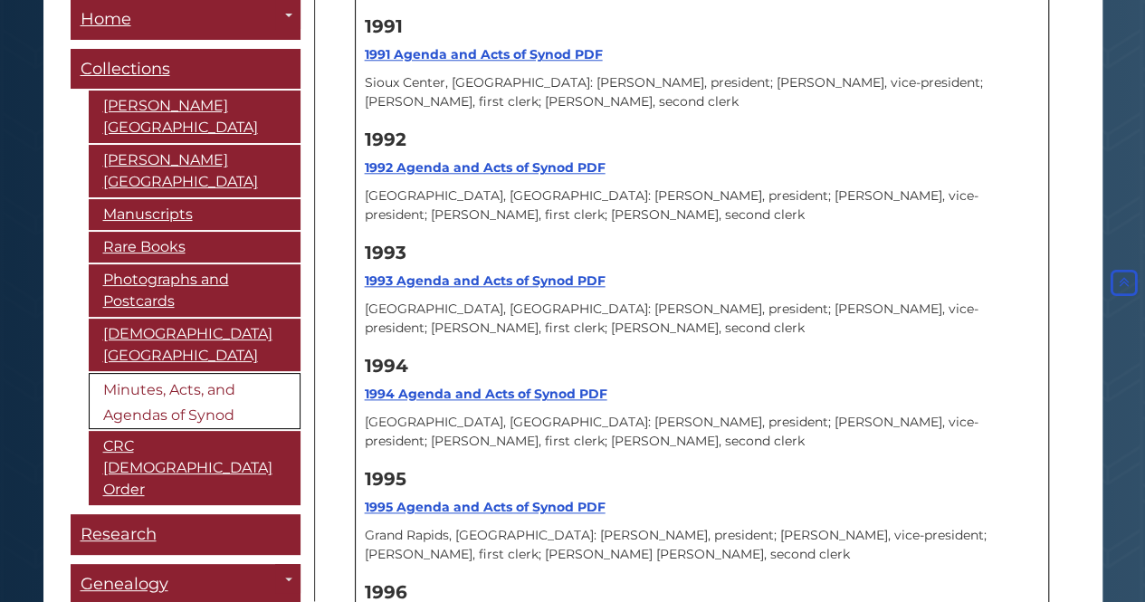 The height and width of the screenshot is (602, 1145). What do you see at coordinates (385, 139) in the screenshot?
I see `strong: 1992` at bounding box center [385, 139].